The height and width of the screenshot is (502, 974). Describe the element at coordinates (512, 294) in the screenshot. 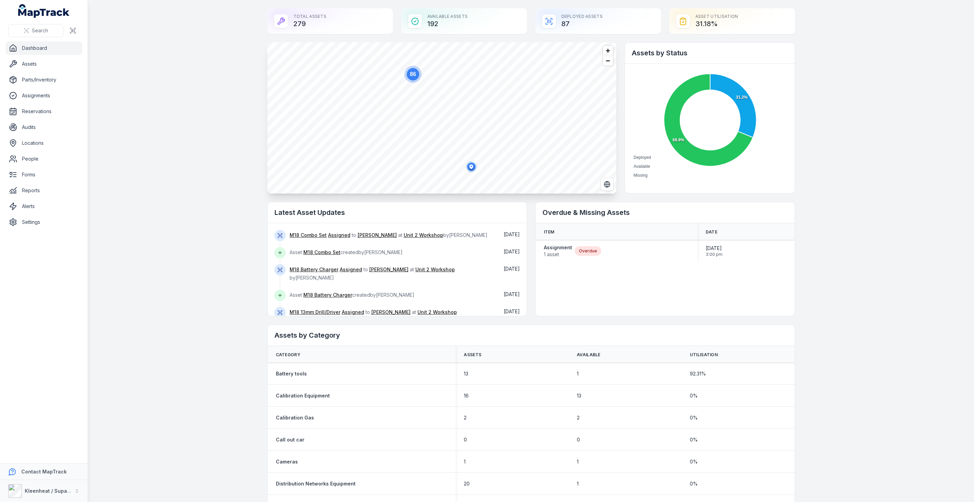

I see `time: 17/09/2025, 3:13:47 pm` at that location.